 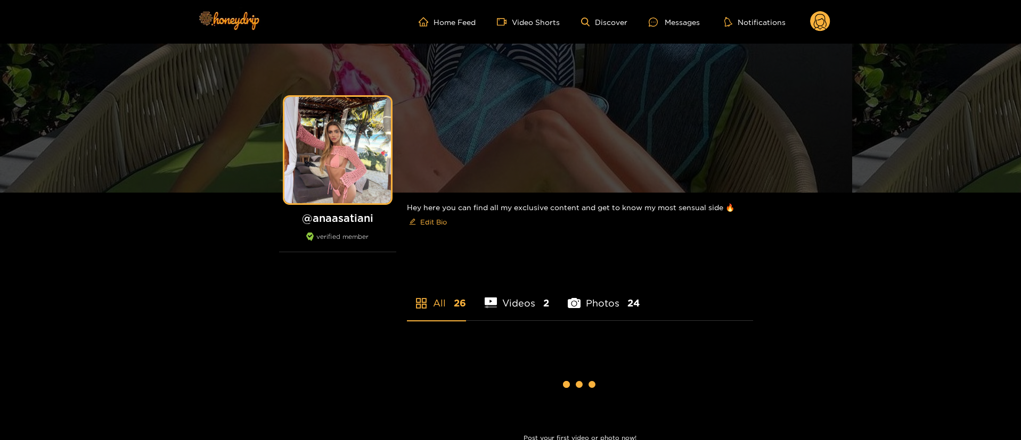 What do you see at coordinates (412, 222) in the screenshot?
I see `span: edit` at bounding box center [412, 222].